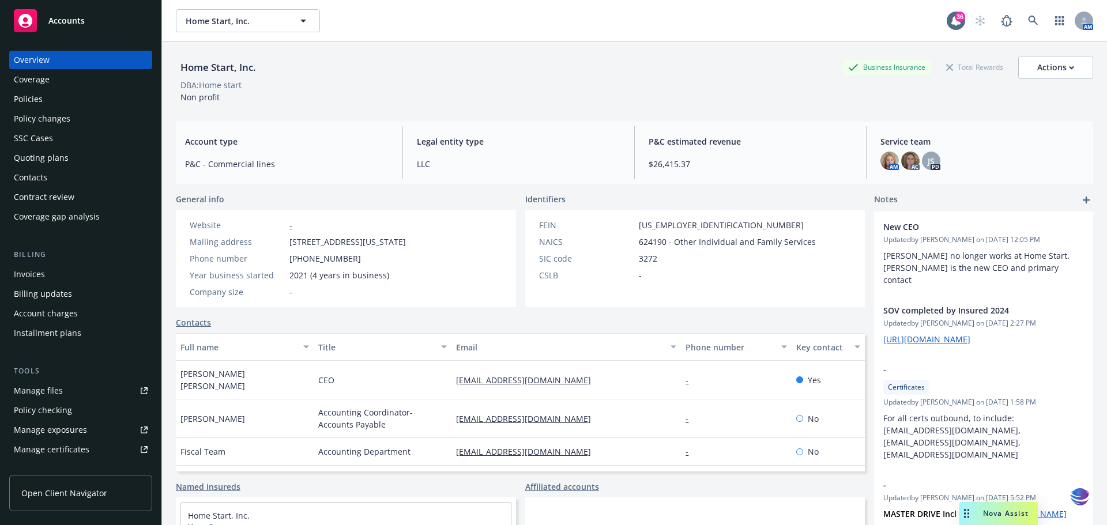  What do you see at coordinates (1033, 21) in the screenshot?
I see `a: Search` at bounding box center [1033, 21].